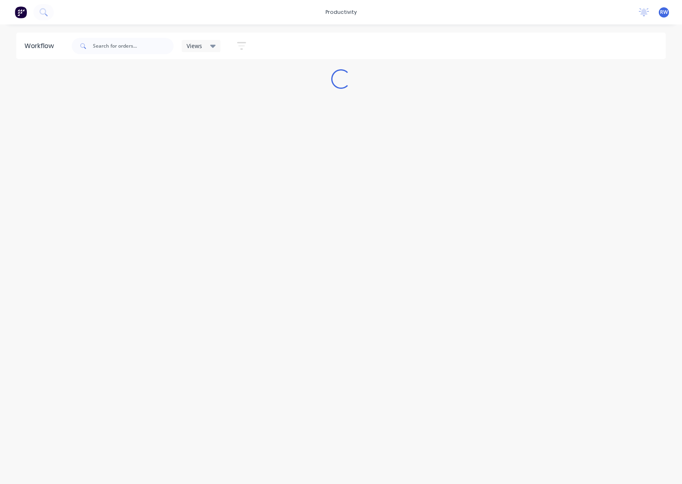  Describe the element at coordinates (41, 46) in the screenshot. I see `div: Workflow` at that location.